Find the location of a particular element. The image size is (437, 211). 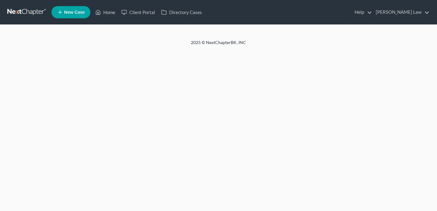

a: Home is located at coordinates (105, 12).